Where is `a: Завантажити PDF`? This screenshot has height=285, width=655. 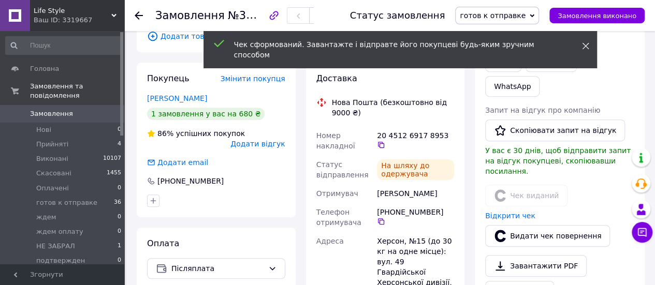 a: Завантажити PDF is located at coordinates (536, 266).